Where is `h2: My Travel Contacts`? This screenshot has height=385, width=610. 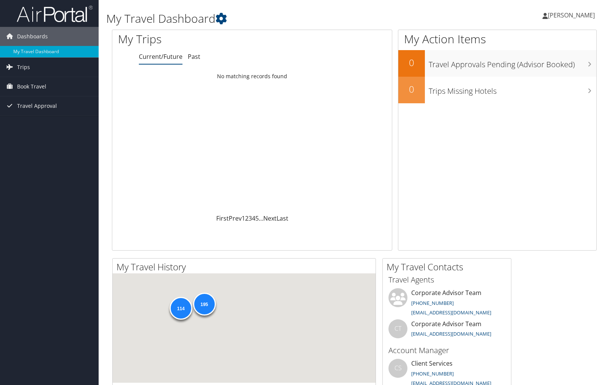 h2: My Travel Contacts is located at coordinates (449, 267).